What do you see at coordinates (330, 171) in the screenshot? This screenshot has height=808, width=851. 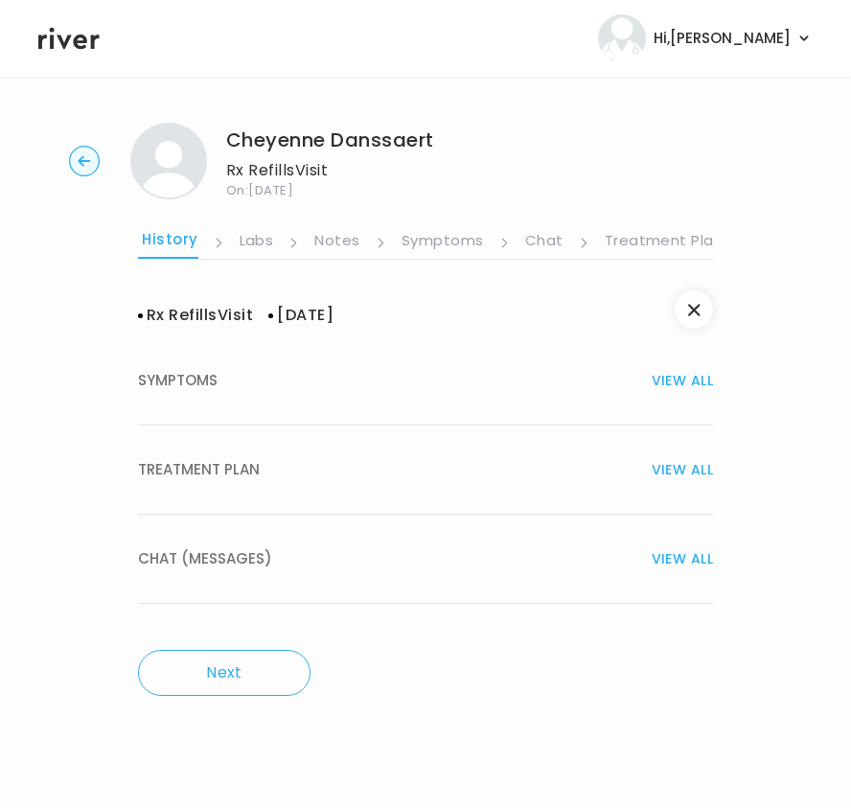 I see `p: Rx Refills Visit` at bounding box center [330, 171].